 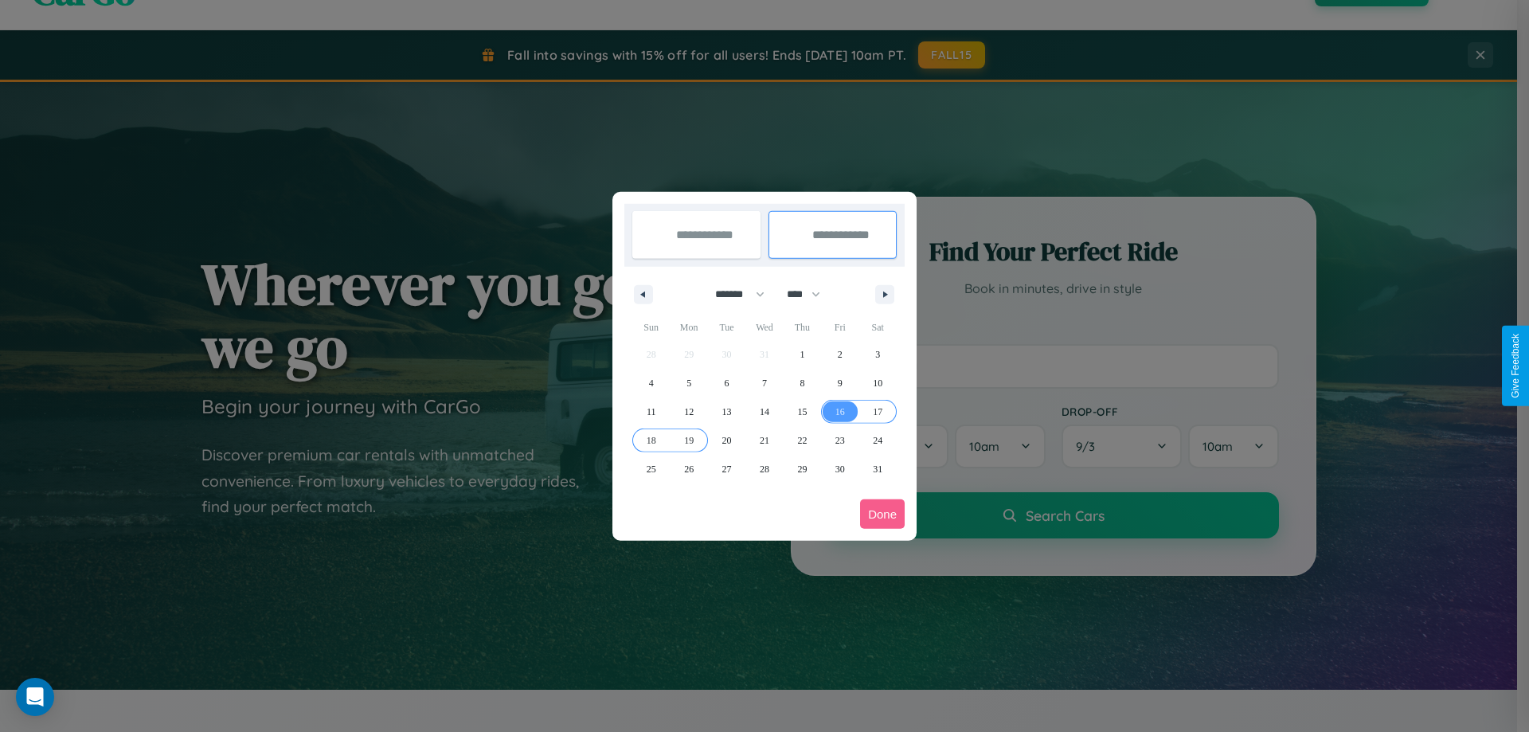 I want to click on span: 21, so click(x=765, y=440).